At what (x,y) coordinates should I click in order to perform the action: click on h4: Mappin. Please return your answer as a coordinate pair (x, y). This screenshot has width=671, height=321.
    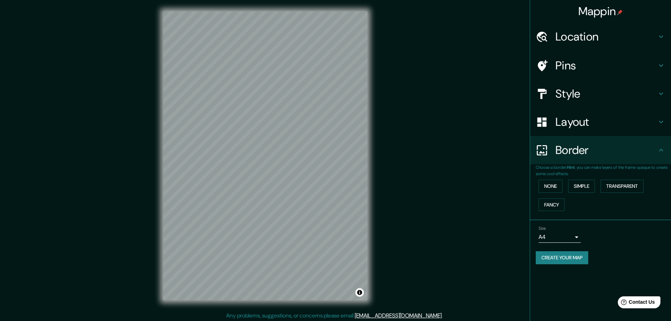
    Looking at the image, I should click on (600, 11).